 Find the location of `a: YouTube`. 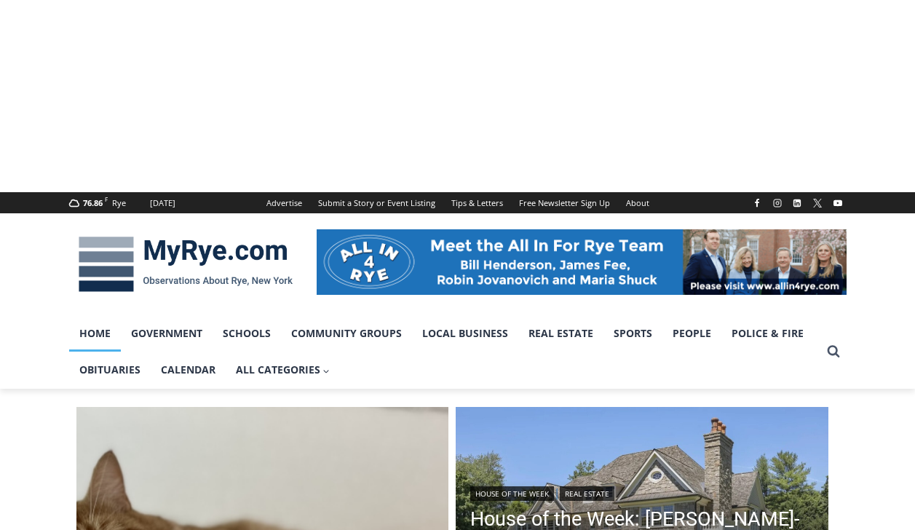

a: YouTube is located at coordinates (837, 203).